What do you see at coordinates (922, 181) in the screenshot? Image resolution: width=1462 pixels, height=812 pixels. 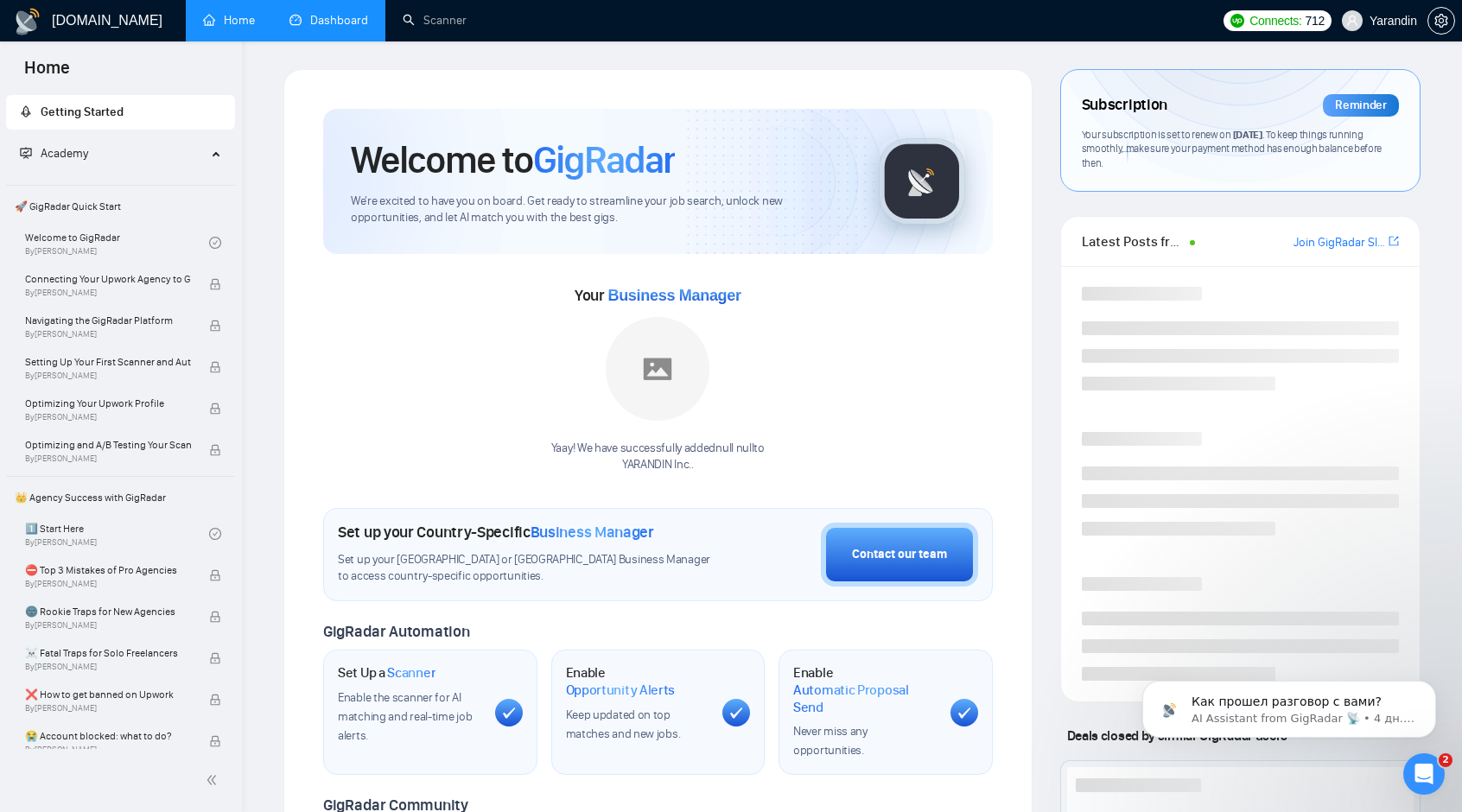 I see `img: gigradar-logo.png` at bounding box center [922, 181].